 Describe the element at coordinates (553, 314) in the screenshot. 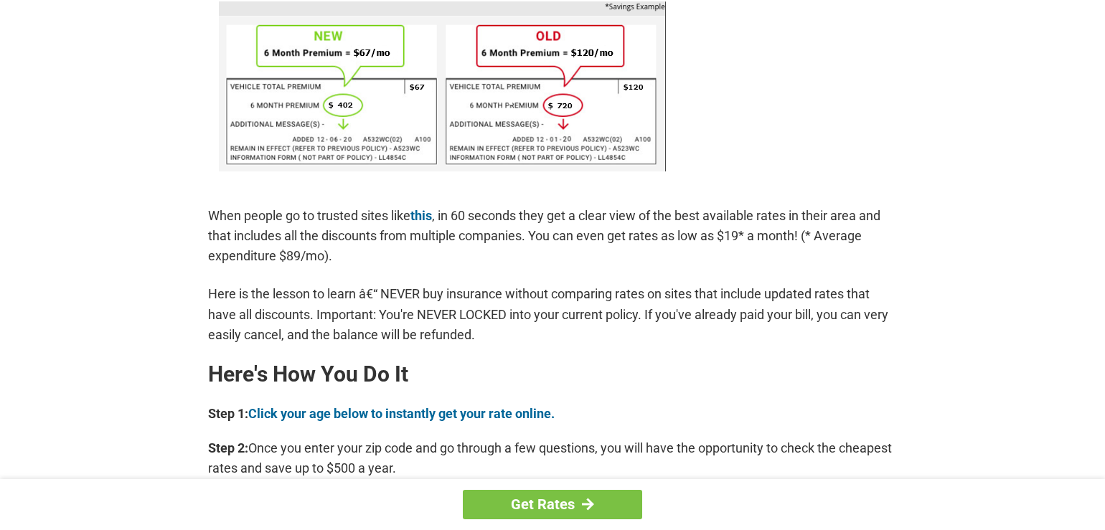

I see `p: Here is the lesson to learn â€“ NEVER buy insurance without comparing rates on sites that include...` at that location.